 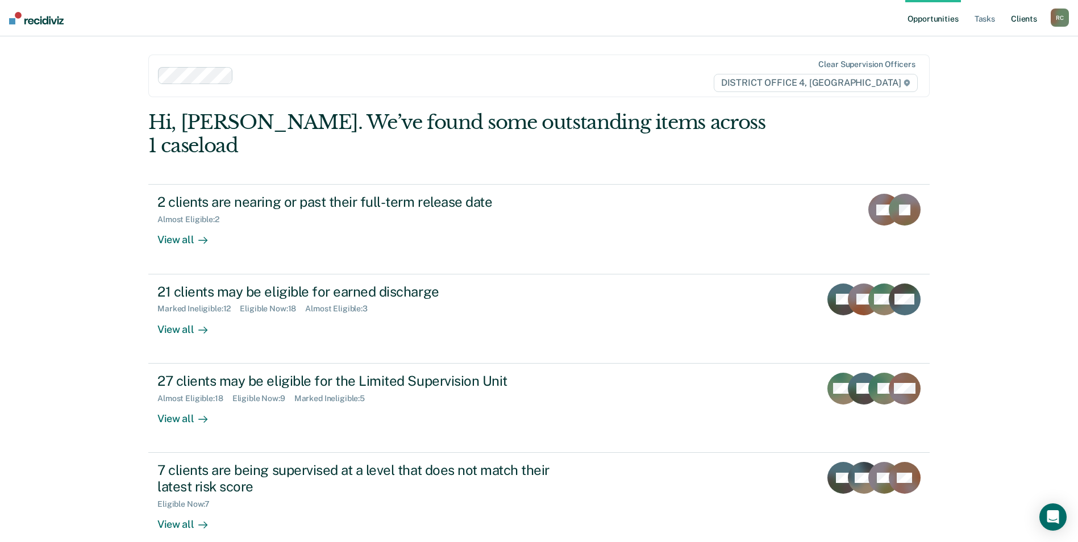 I want to click on div: Marked Ineligible : 5, so click(x=334, y=399).